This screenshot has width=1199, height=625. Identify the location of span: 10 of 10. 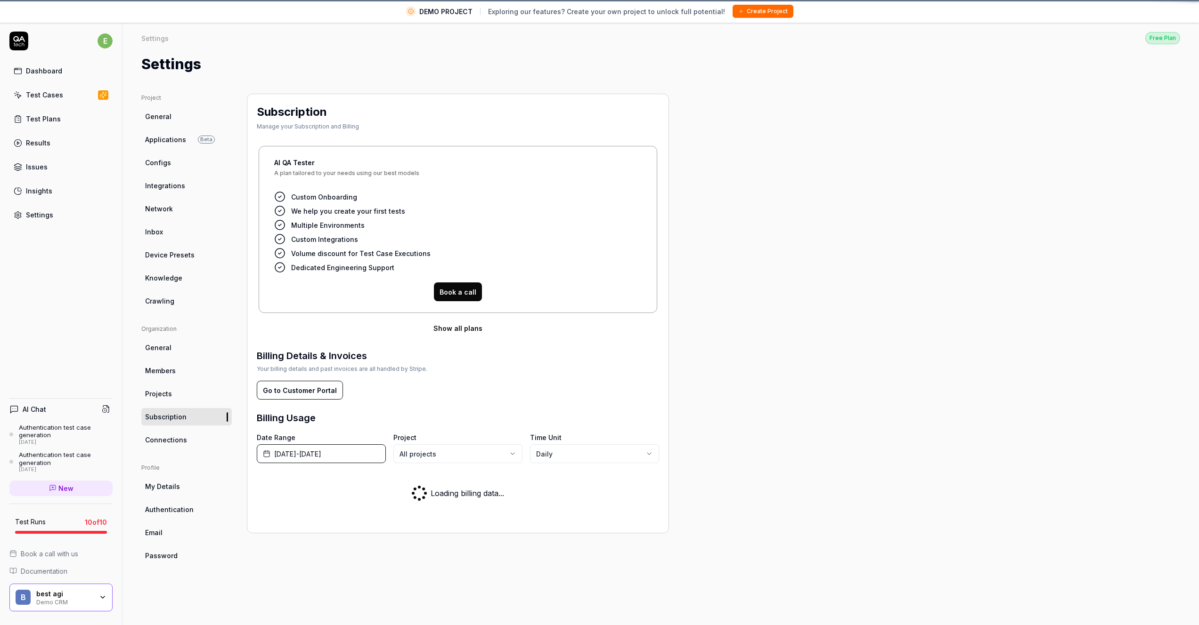
(96, 522).